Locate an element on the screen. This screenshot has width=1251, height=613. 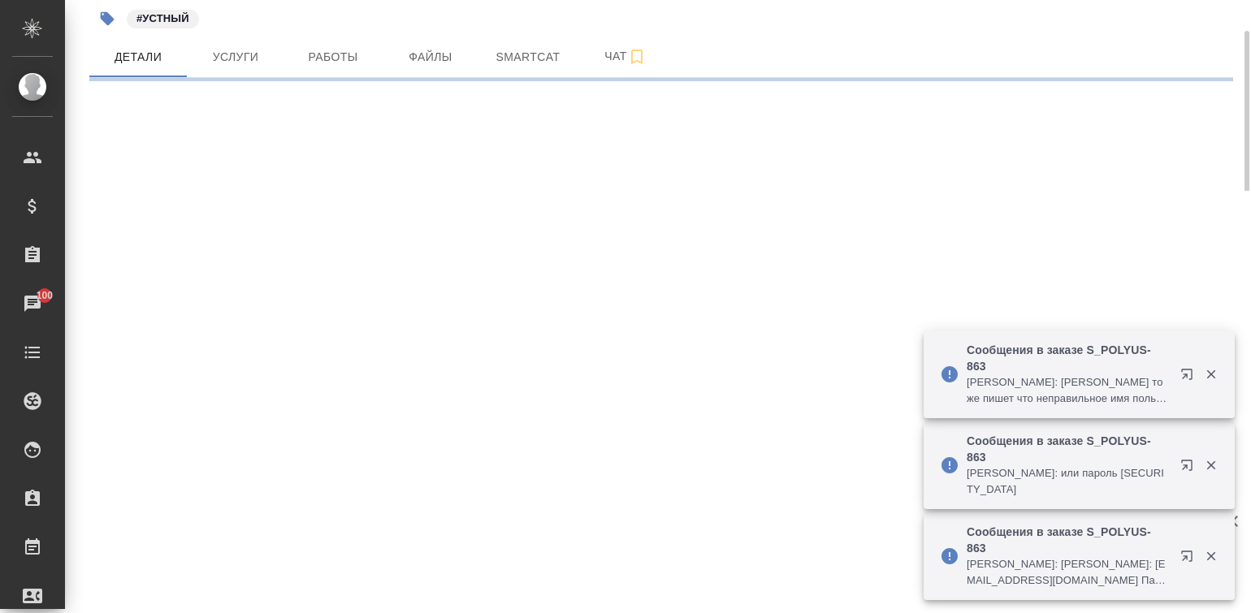
span: Детали is located at coordinates (138, 57).